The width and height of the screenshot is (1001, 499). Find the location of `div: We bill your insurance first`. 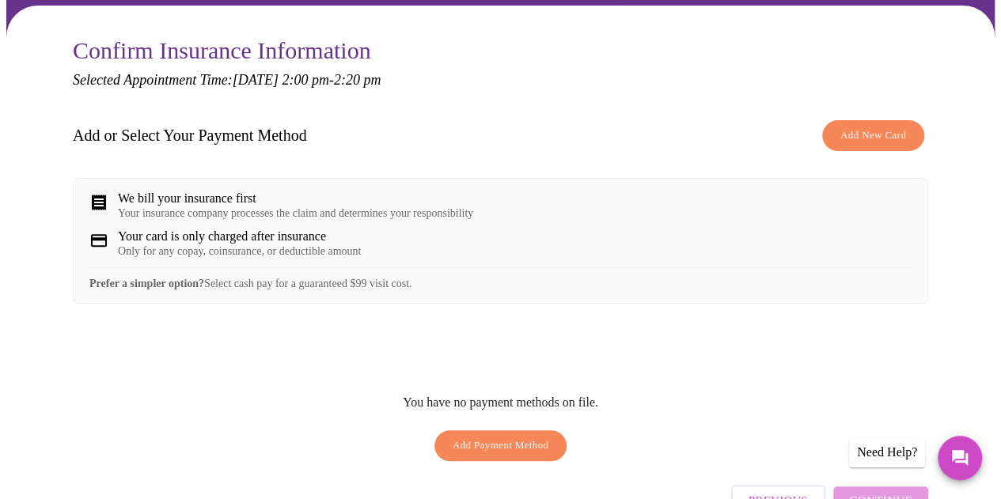

div: We bill your insurance first is located at coordinates (295, 199).